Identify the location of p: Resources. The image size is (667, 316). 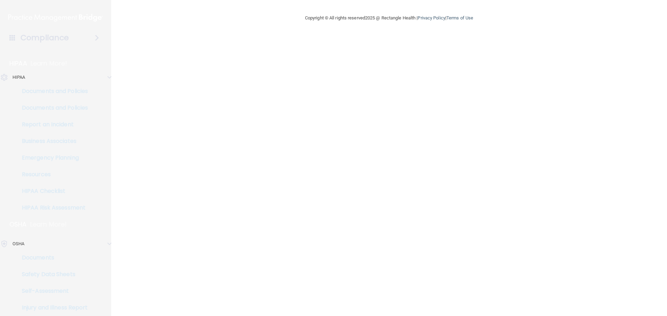
(52, 175).